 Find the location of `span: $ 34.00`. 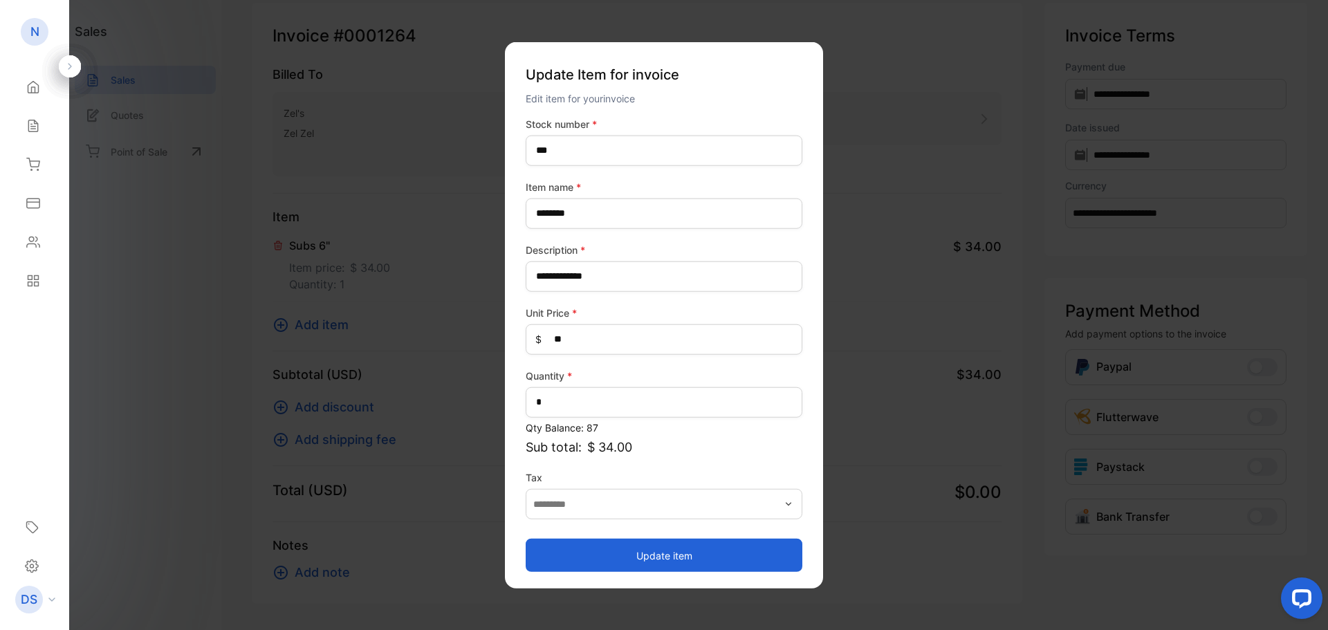

span: $ 34.00 is located at coordinates (609, 446).